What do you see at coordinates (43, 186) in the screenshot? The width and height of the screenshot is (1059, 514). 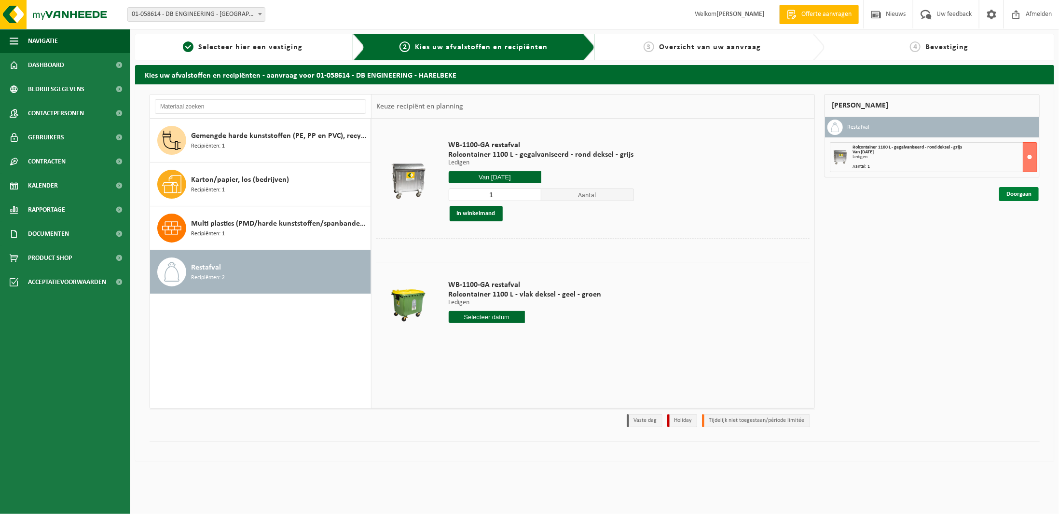 I see `span: Kalender` at bounding box center [43, 186].